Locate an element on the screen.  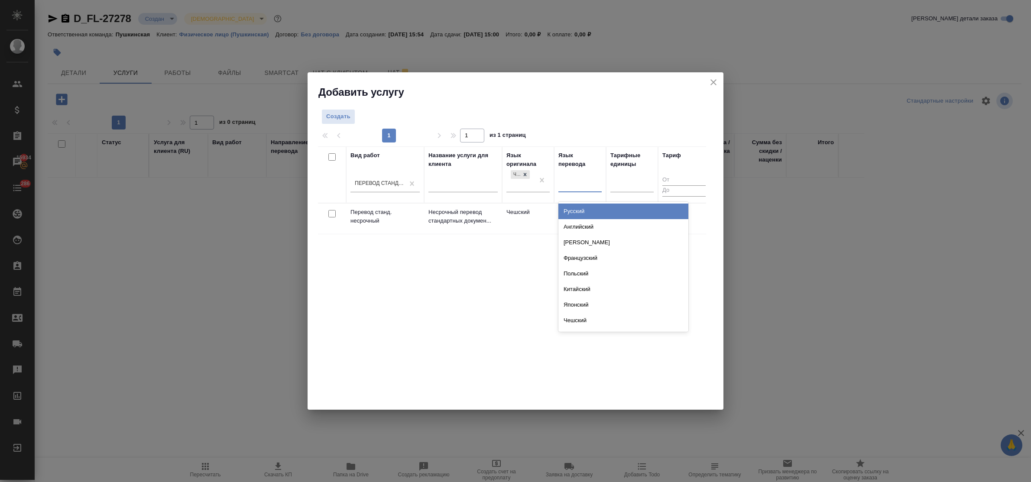
p: Несрочный перевод стандартных докумен... is located at coordinates (463, 217).